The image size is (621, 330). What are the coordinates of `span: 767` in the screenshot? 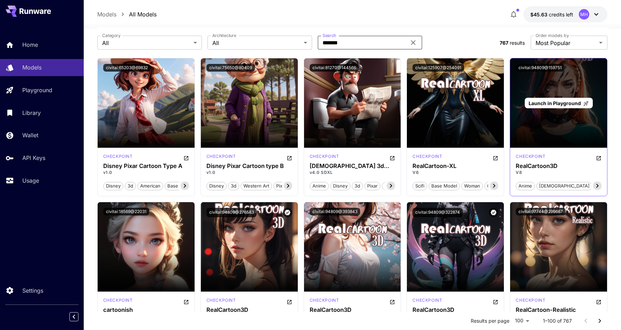 It's located at (504, 43).